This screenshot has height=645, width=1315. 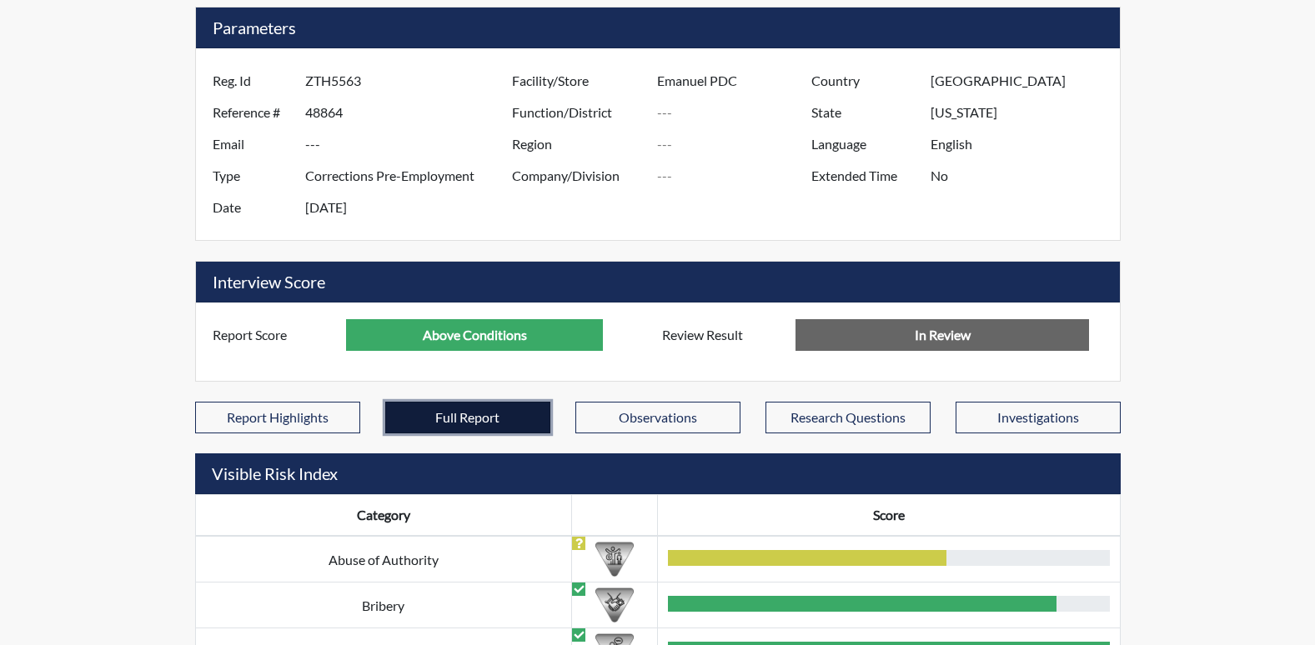 What do you see at coordinates (614, 559) in the screenshot?
I see `img: CATEGORY%20ICON-01.94e51fac.png` at bounding box center [614, 559].